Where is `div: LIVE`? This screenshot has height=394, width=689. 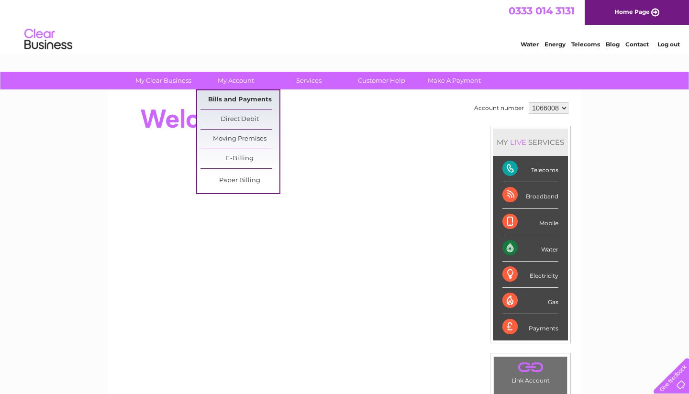
div: LIVE is located at coordinates (518, 142).